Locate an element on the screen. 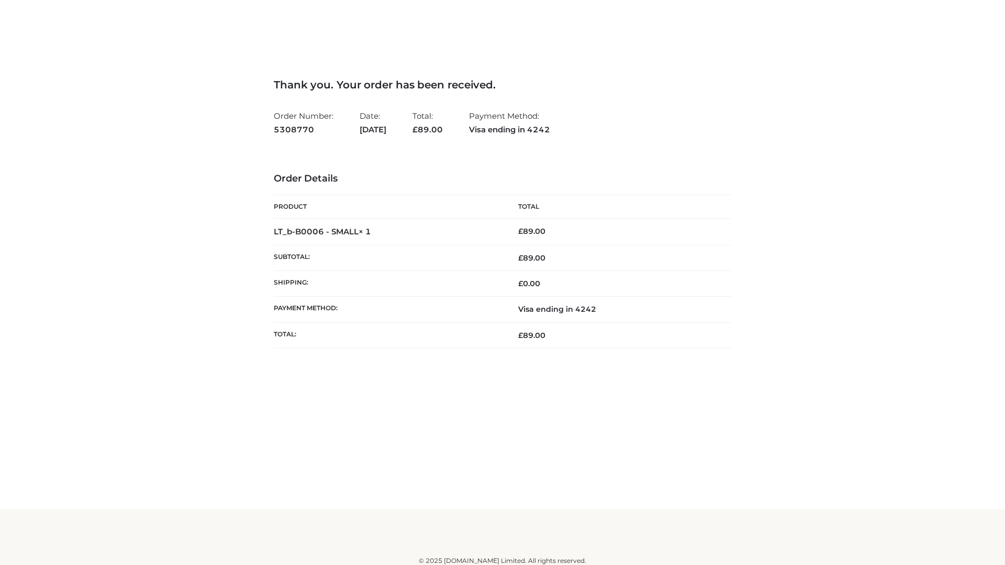  bdi: 89.00 is located at coordinates (532, 231).